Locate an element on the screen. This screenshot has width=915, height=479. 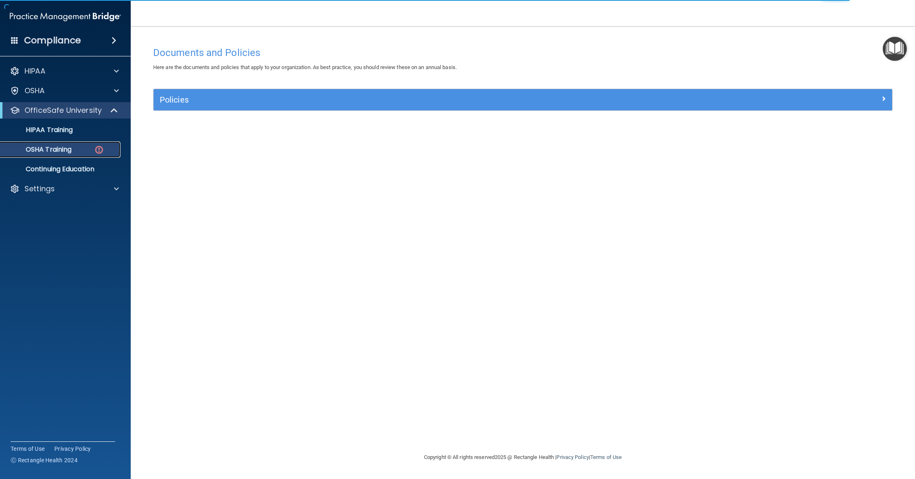
p: OSHA Training is located at coordinates (38, 149).